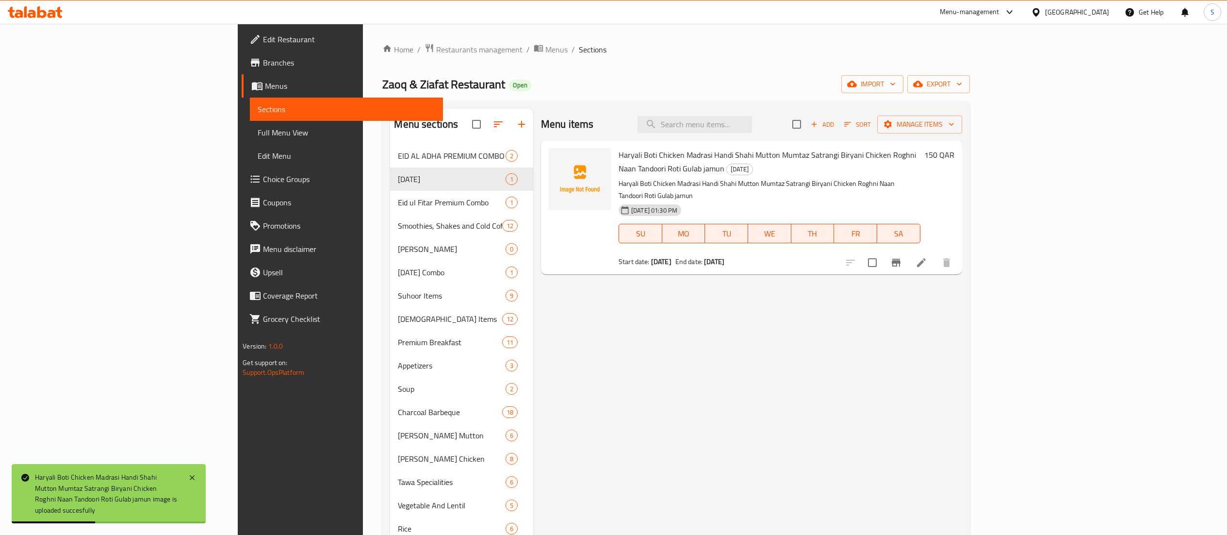 The width and height of the screenshot is (1227, 535). What do you see at coordinates (461, 505) in the screenshot?
I see `div: Vegetable And Lentil5` at bounding box center [461, 505].